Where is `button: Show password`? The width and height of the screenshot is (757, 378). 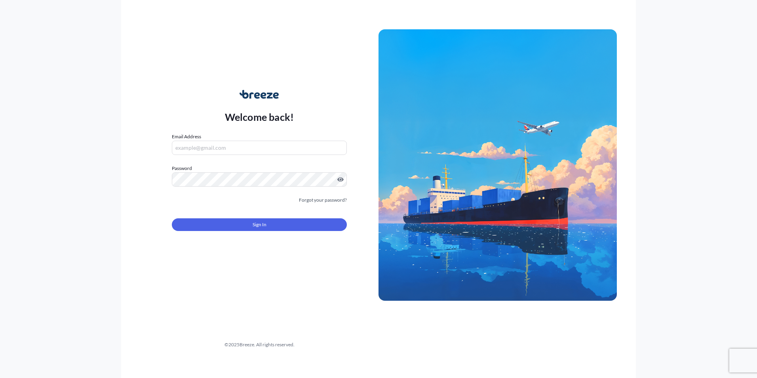 button: Show password is located at coordinates (340, 179).